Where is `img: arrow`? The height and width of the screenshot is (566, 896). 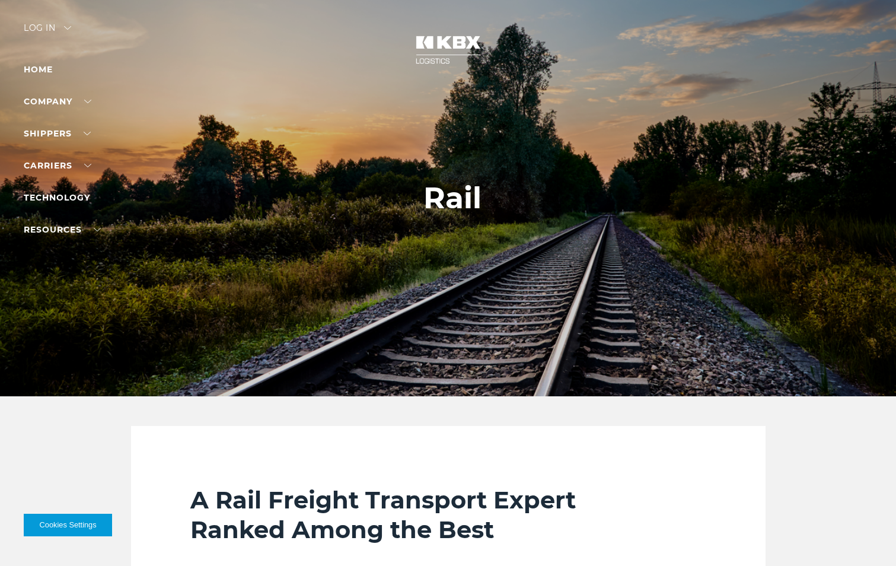 img: arrow is located at coordinates (68, 28).